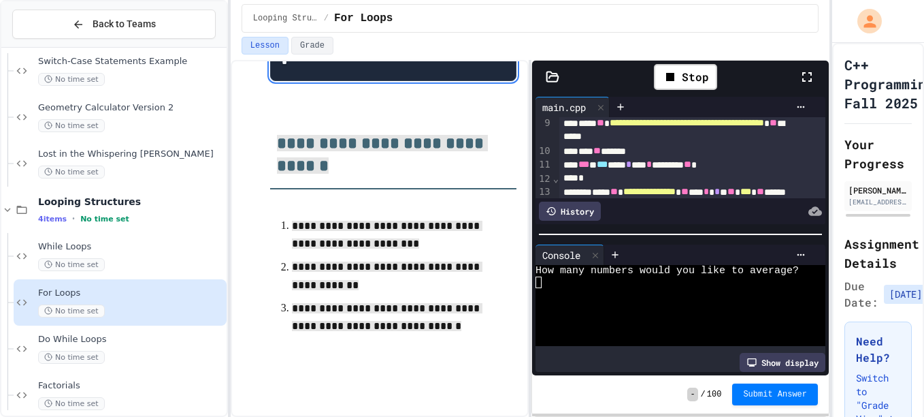 The height and width of the screenshot is (417, 924). I want to click on div: 9, so click(544, 130).